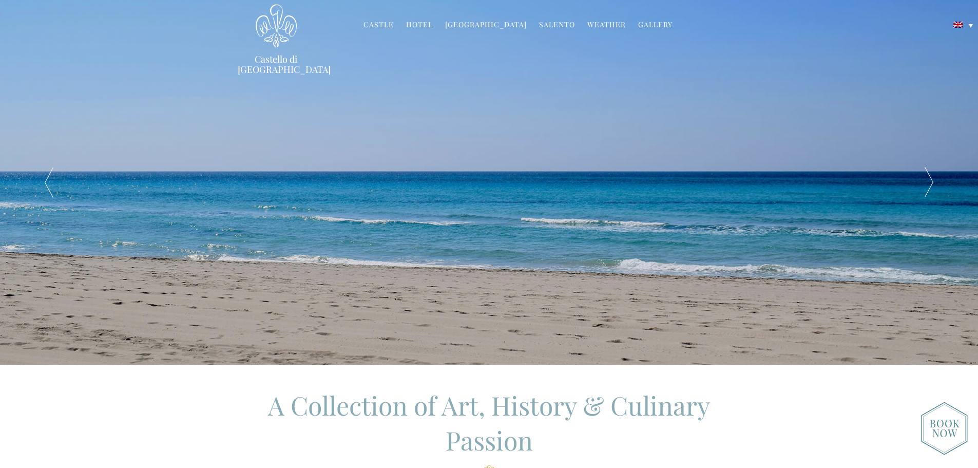  What do you see at coordinates (557, 25) in the screenshot?
I see `a: Salento` at bounding box center [557, 25].